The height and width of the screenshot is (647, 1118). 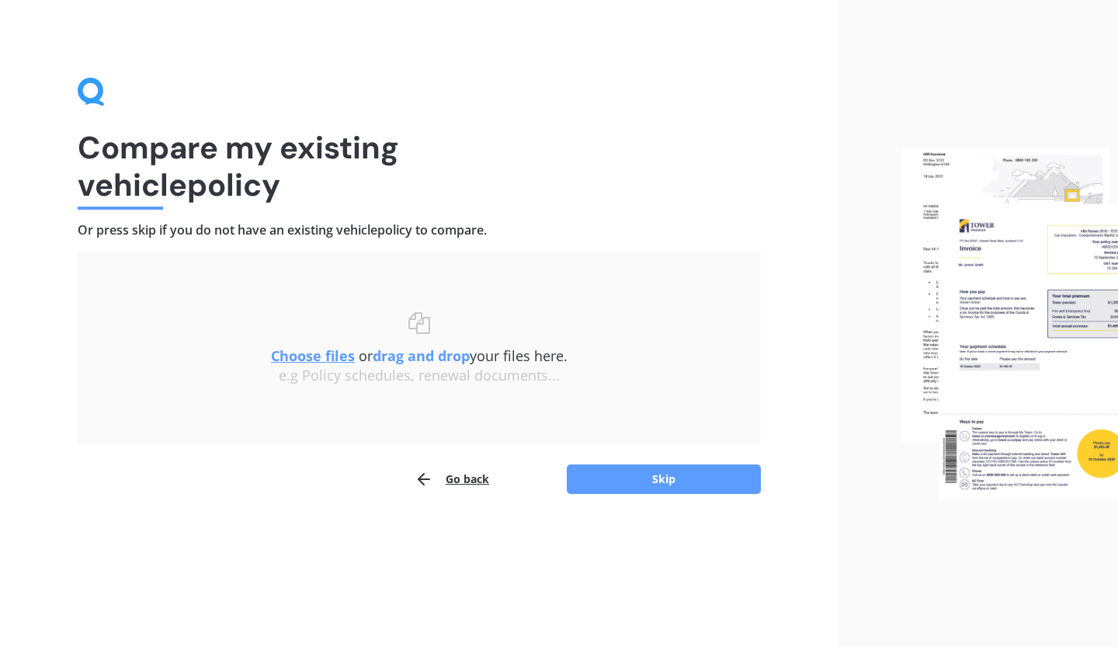 I want to click on button: Go back, so click(x=452, y=479).